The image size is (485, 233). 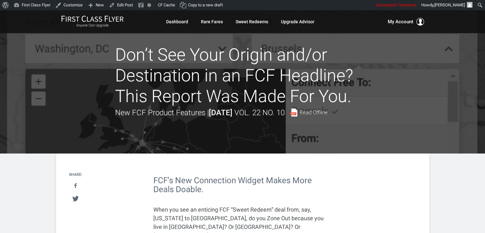 I want to click on div: New FCF Product Features |, so click(x=221, y=113).